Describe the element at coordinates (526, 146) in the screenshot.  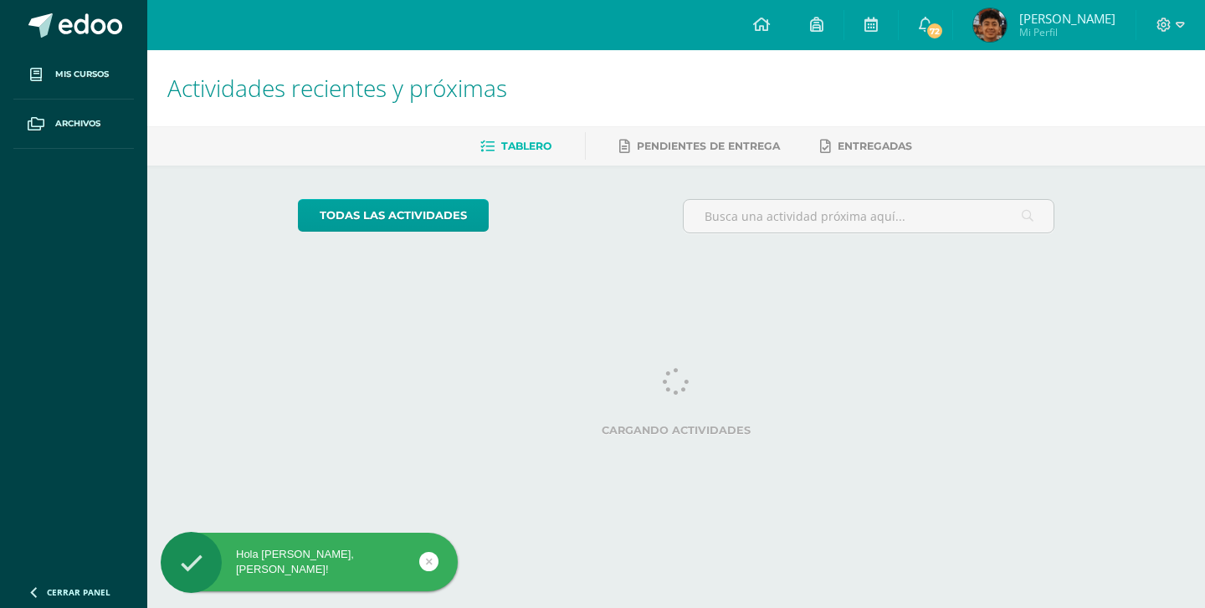
I see `span: Tablero` at that location.